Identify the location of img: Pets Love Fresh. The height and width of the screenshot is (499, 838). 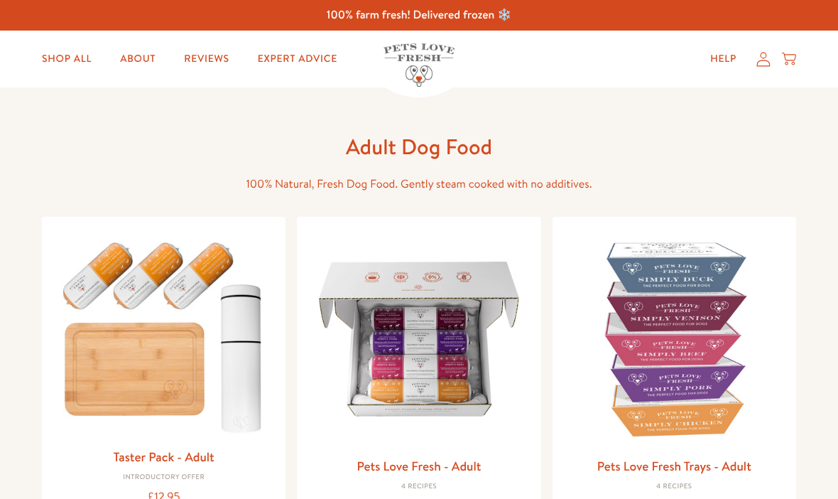
(419, 65).